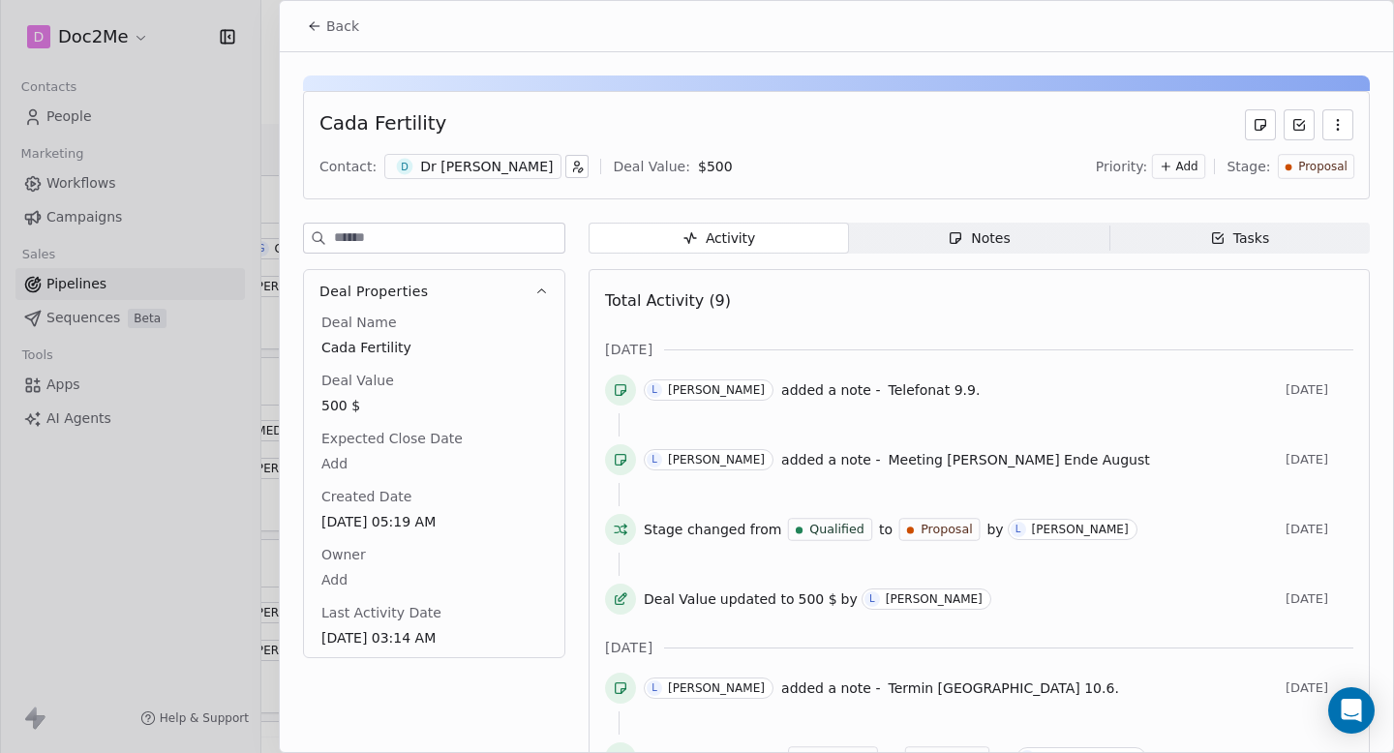  What do you see at coordinates (1240, 238) in the screenshot?
I see `div: Tasks` at bounding box center [1240, 238].